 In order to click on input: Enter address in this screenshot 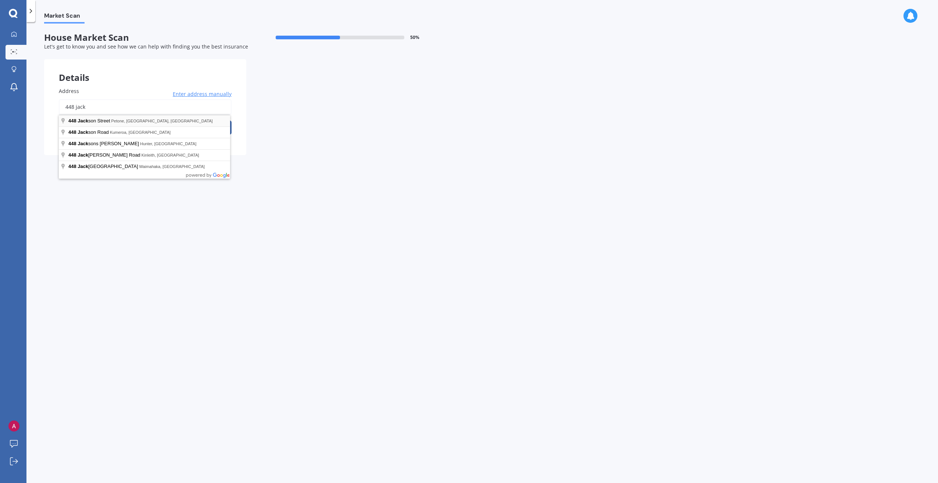, I will do `click(145, 107)`.